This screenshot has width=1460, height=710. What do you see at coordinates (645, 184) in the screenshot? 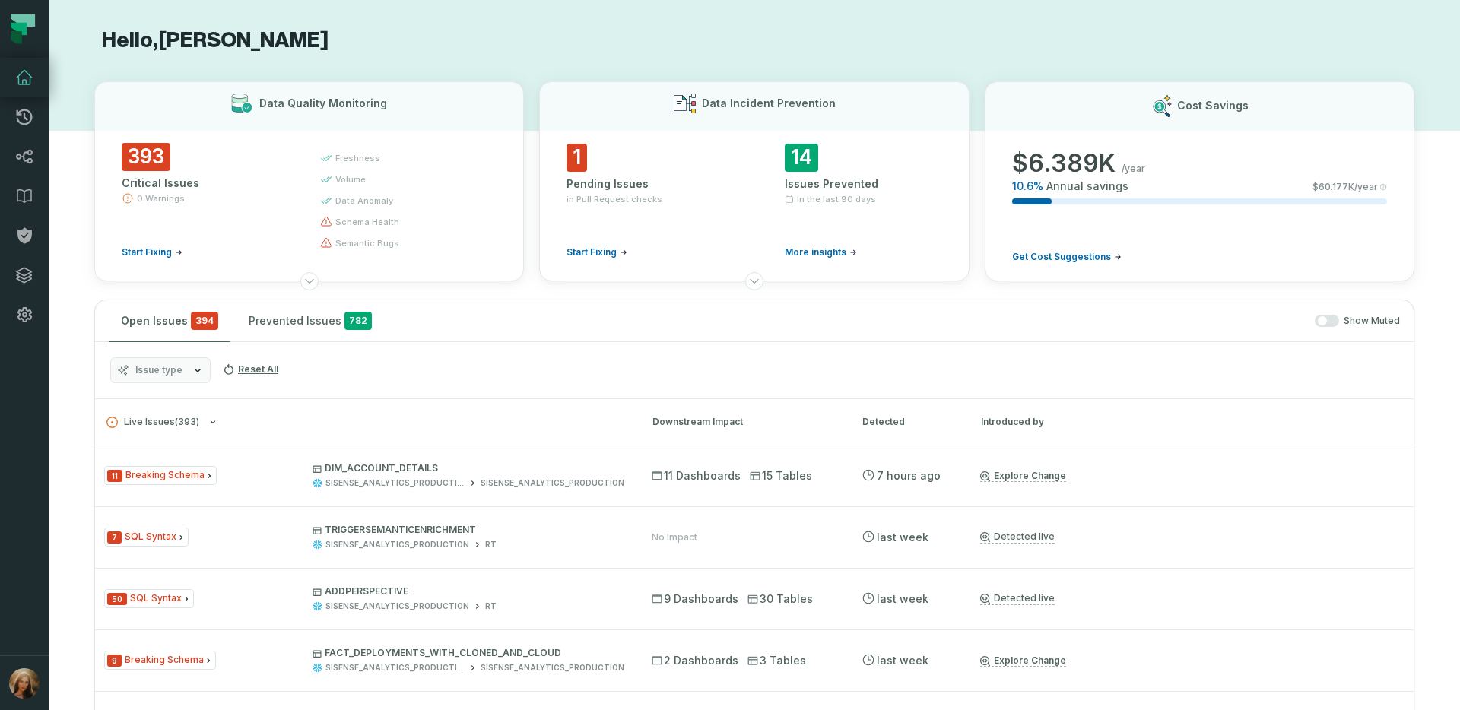
I see `div: Pending Issues` at bounding box center [645, 184].